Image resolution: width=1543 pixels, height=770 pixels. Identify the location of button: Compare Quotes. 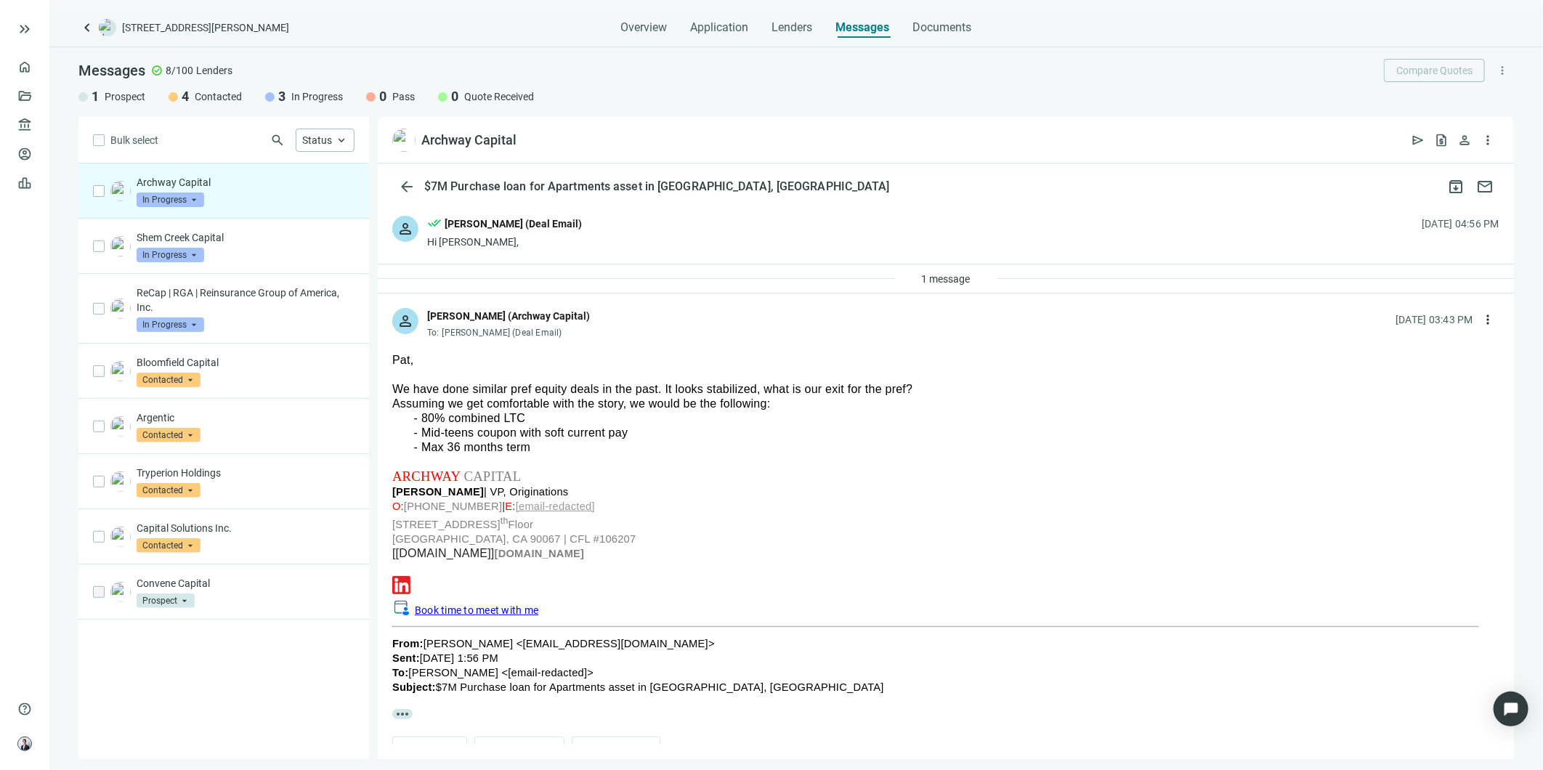
(1434, 70).